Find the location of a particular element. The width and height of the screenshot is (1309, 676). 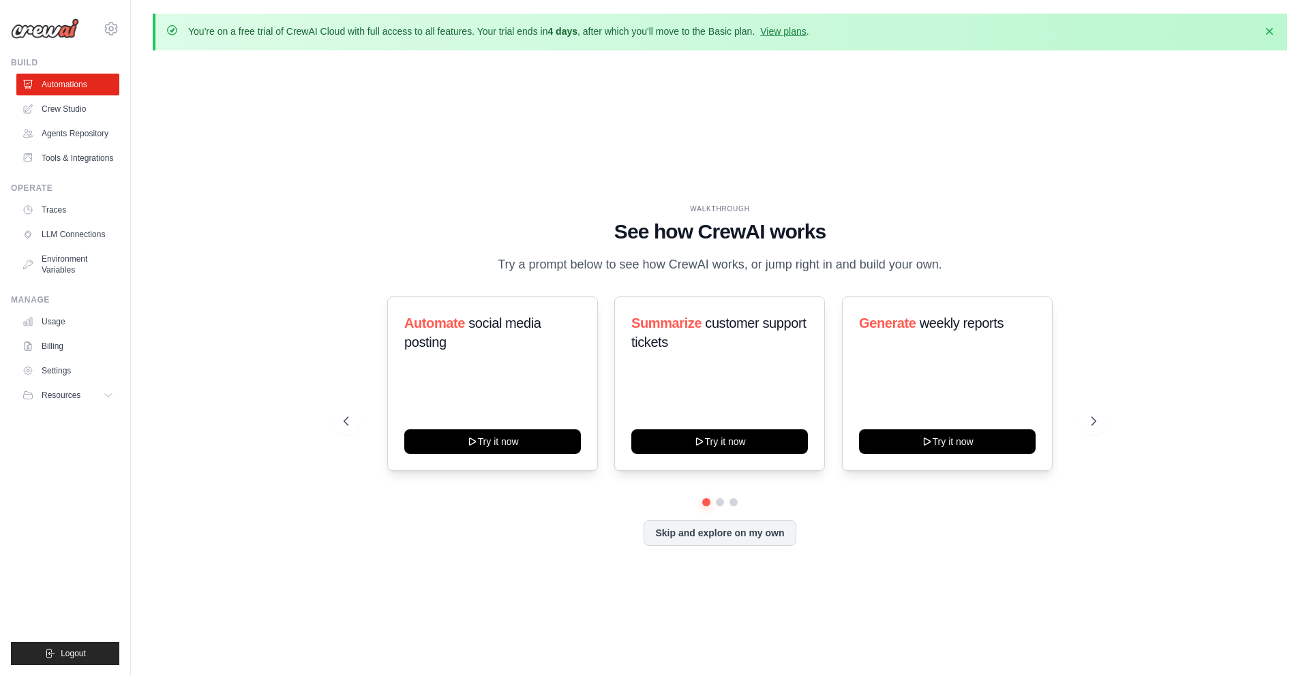

a: Traces is located at coordinates (67, 210).